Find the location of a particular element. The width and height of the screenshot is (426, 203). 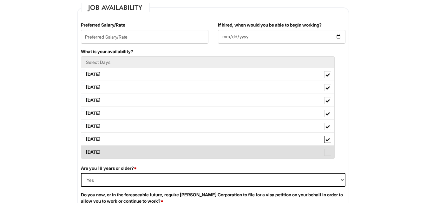

label: If hired, when would you be able to begin working? is located at coordinates (269, 25).